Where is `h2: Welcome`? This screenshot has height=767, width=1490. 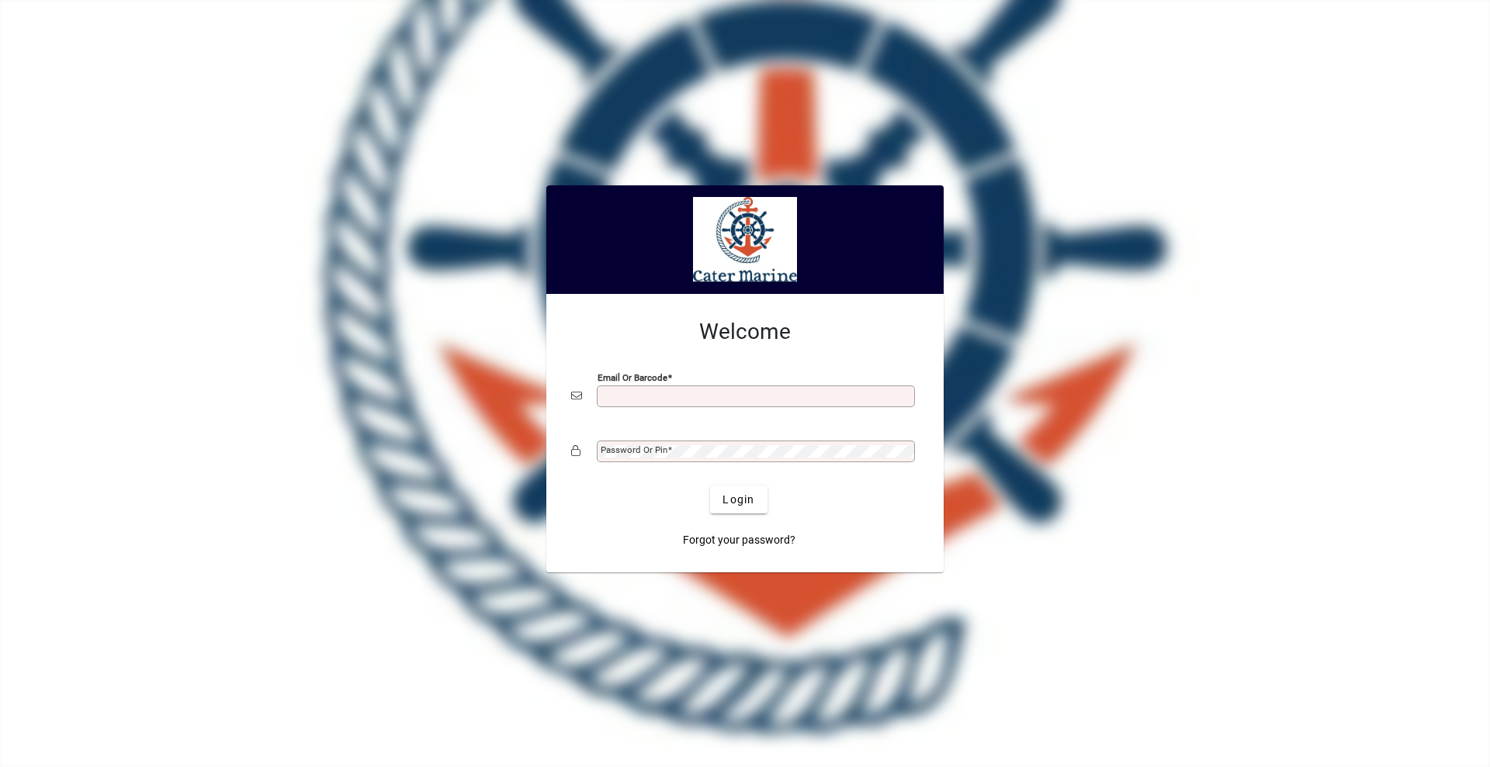
h2: Welcome is located at coordinates (745, 332).